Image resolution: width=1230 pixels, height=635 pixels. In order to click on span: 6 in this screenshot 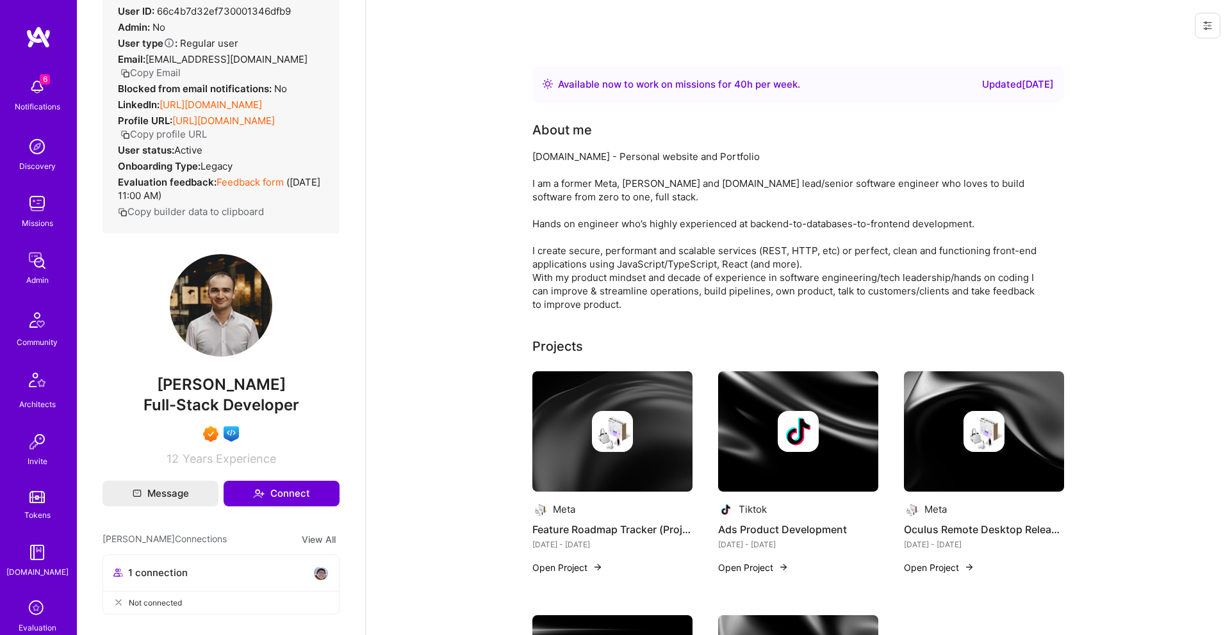, I will do `click(45, 79)`.